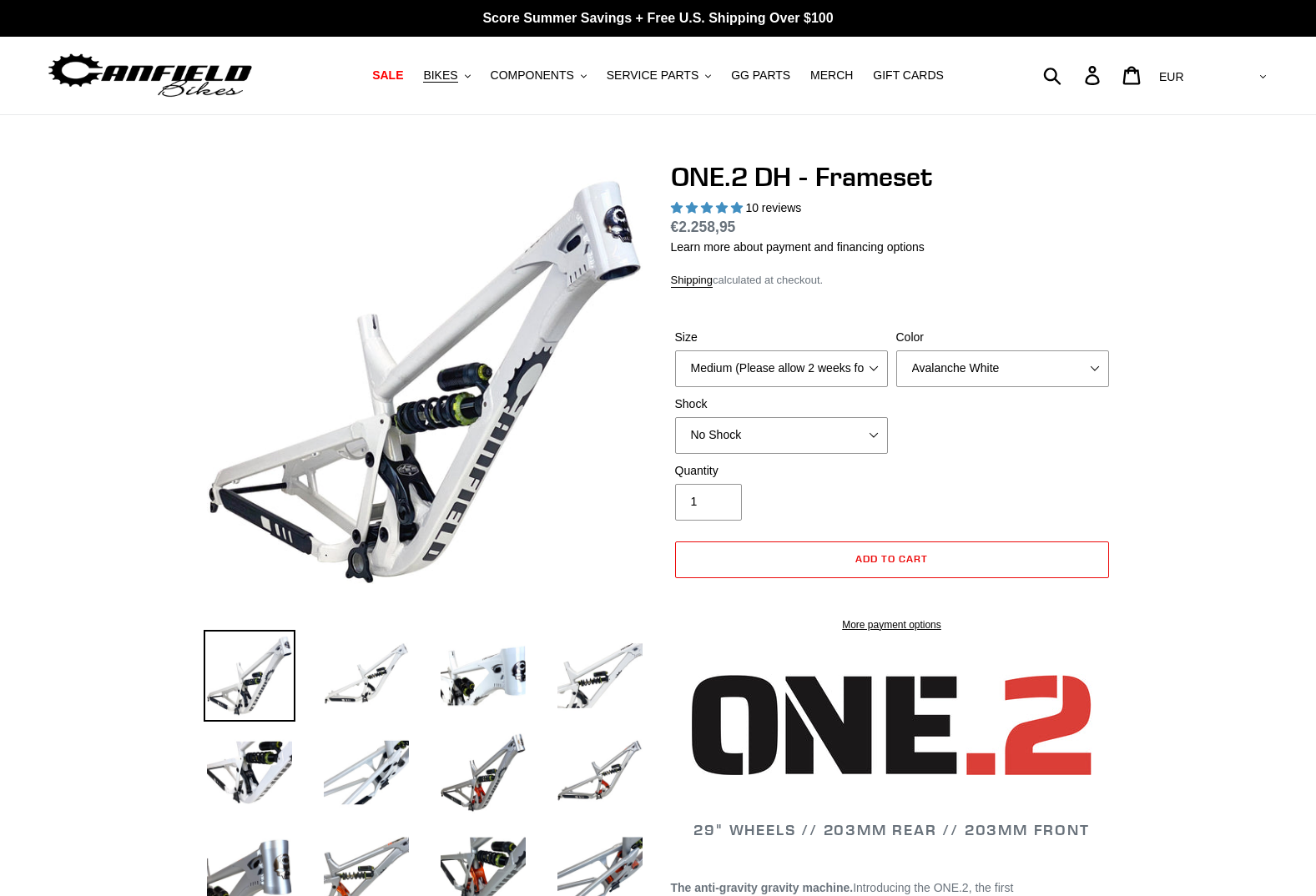 This screenshot has height=896, width=1316. I want to click on label: Color, so click(1003, 337).